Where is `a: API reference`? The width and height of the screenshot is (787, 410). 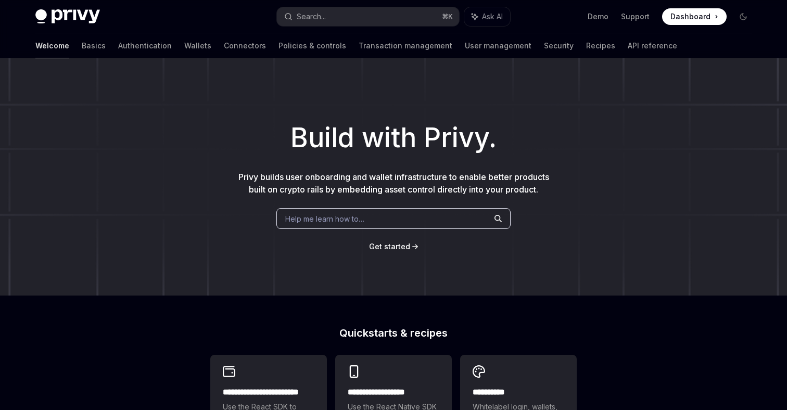
a: API reference is located at coordinates (653, 46).